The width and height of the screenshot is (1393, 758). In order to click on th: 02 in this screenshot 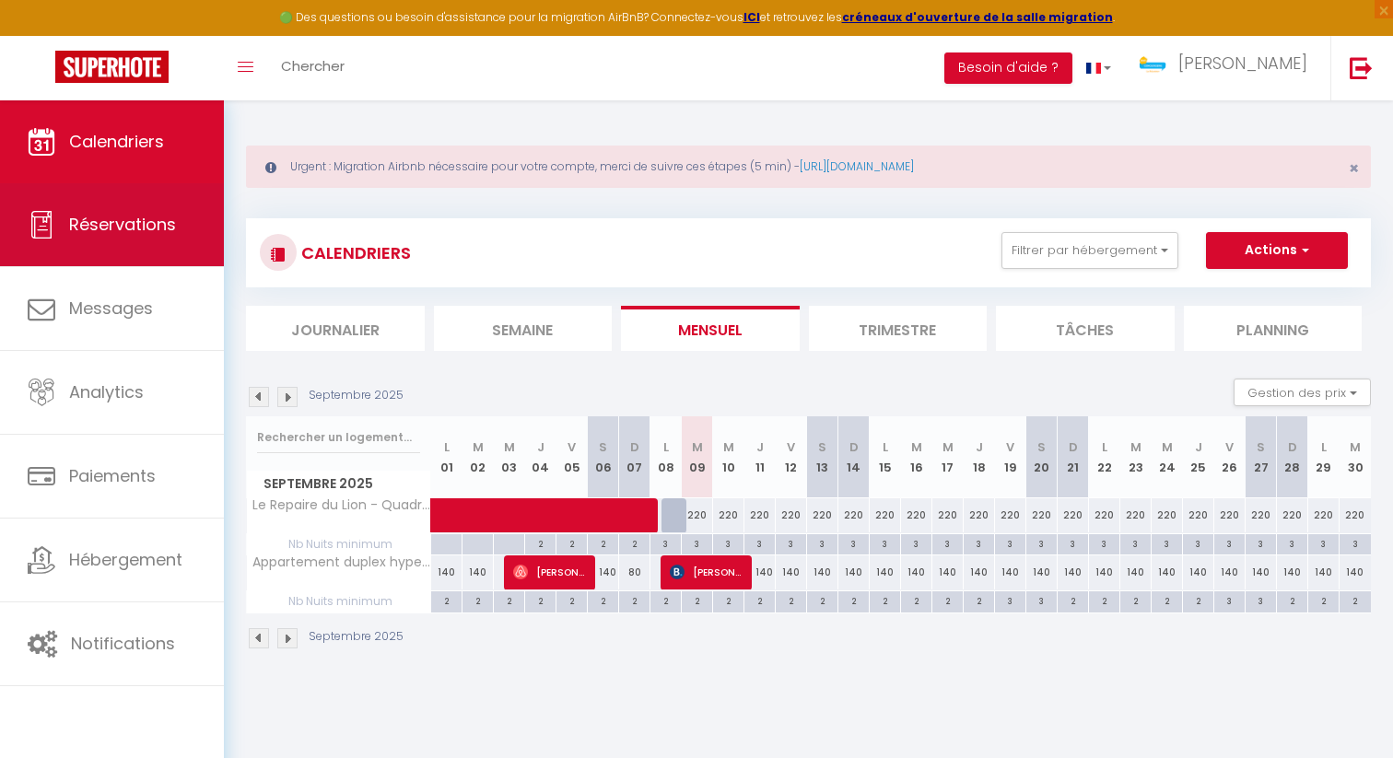, I will do `click(478, 457)`.